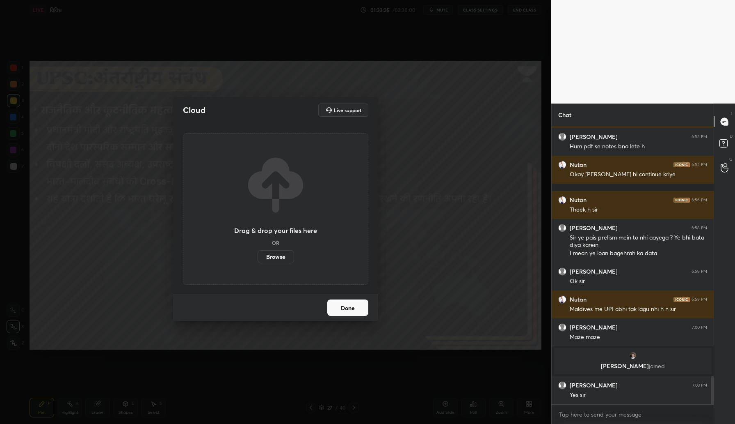 This screenshot has width=735, height=424. What do you see at coordinates (639, 309) in the screenshot?
I see `div: Maldives me UPI abhi tak lagu nhi h n sir` at bounding box center [639, 309].